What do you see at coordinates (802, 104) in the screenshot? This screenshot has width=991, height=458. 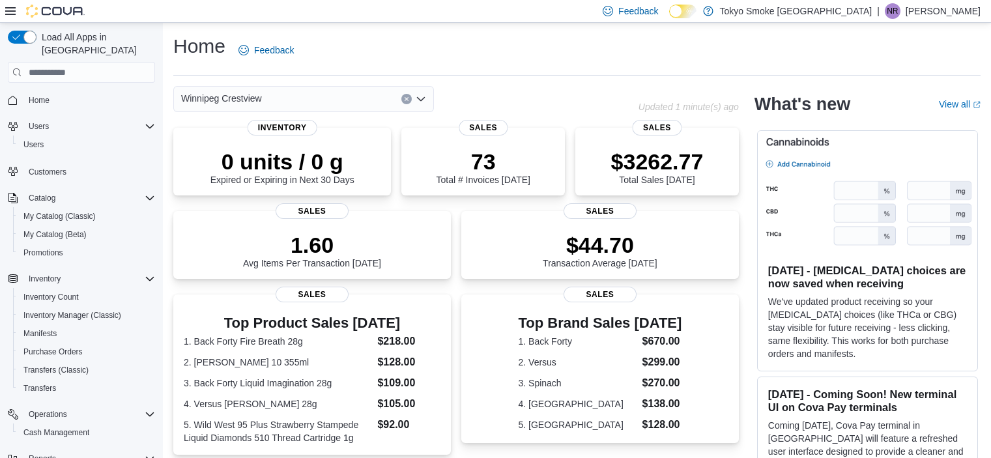 I see `h2: What's new` at bounding box center [802, 104].